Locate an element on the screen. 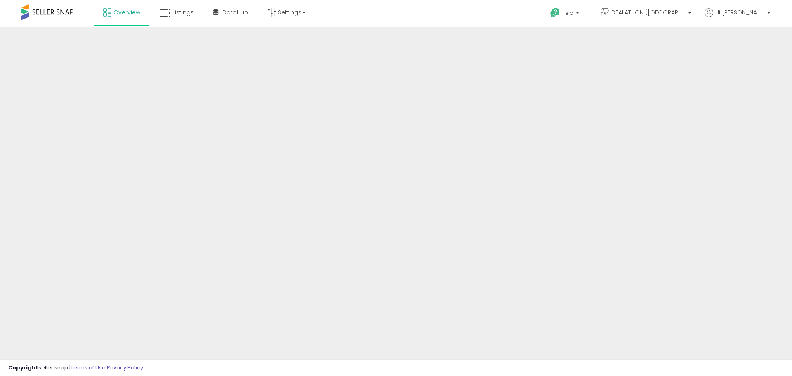  a: Terms of Use is located at coordinates (88, 367).